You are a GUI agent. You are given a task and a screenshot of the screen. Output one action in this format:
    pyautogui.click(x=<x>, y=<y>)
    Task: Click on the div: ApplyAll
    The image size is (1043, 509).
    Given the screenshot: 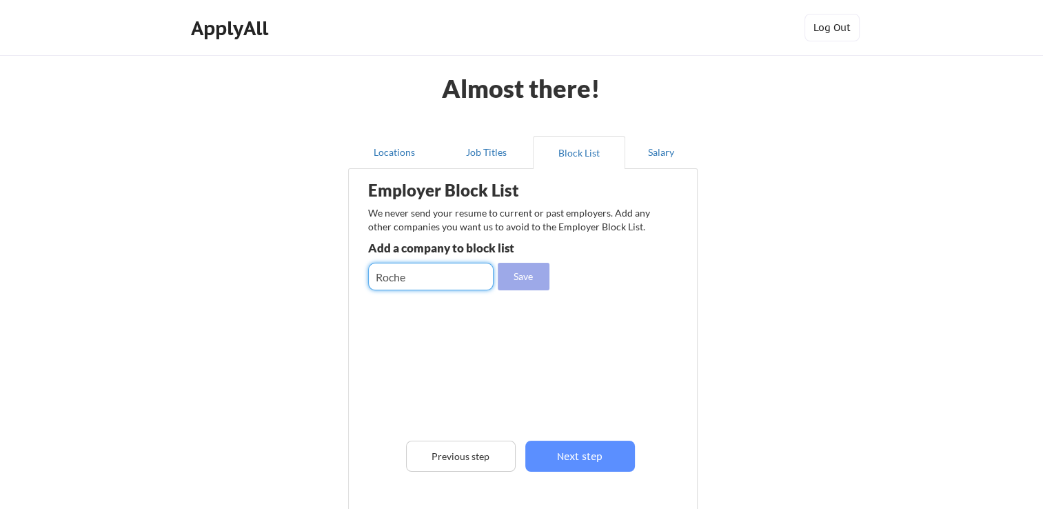 What is the action you would take?
    pyautogui.click(x=232, y=28)
    